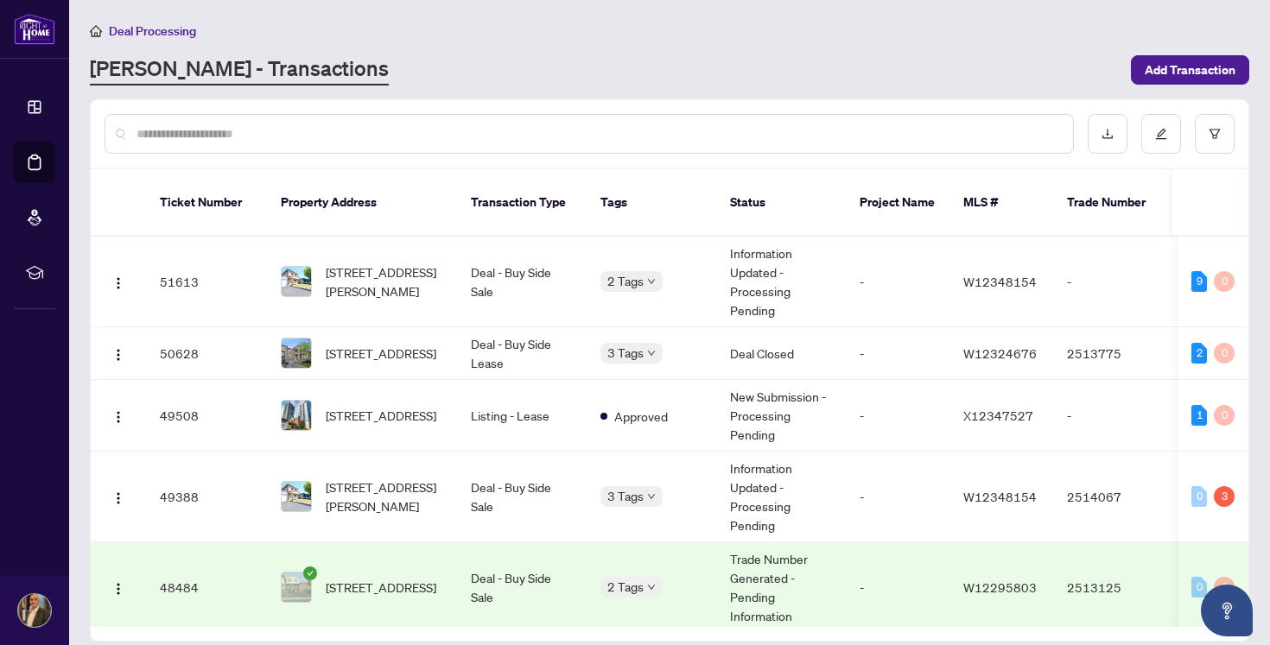 This screenshot has width=1270, height=645. Describe the element at coordinates (1161, 134) in the screenshot. I see `span: edit` at that location.